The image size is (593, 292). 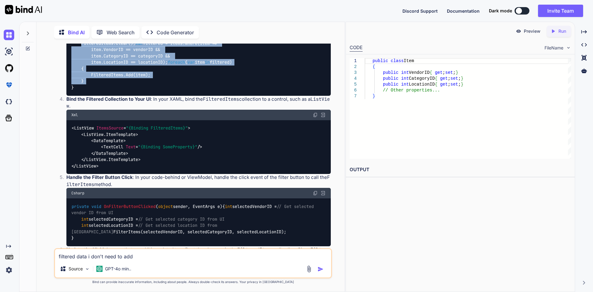 I want to click on p: Code Generator, so click(x=175, y=32).